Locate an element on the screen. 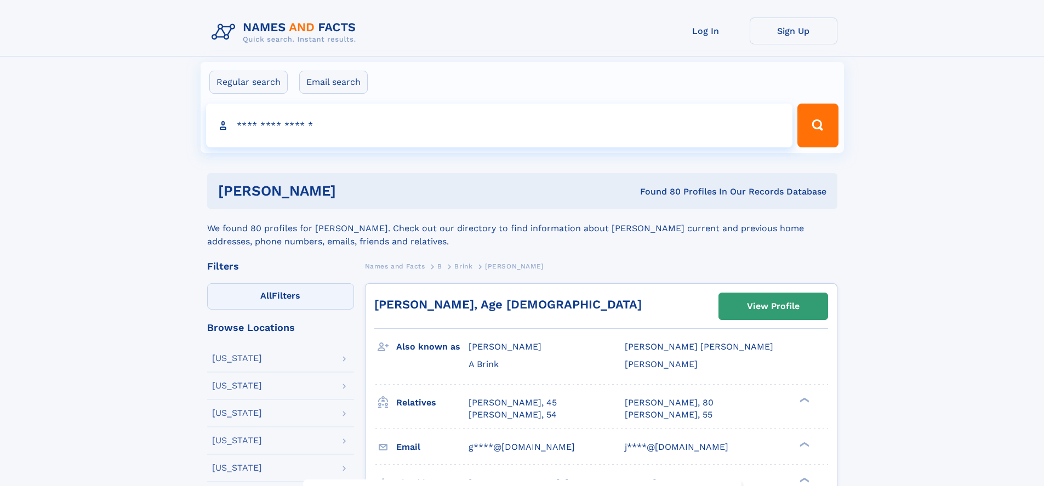 The image size is (1044, 486). span: Brink is located at coordinates (463, 266).